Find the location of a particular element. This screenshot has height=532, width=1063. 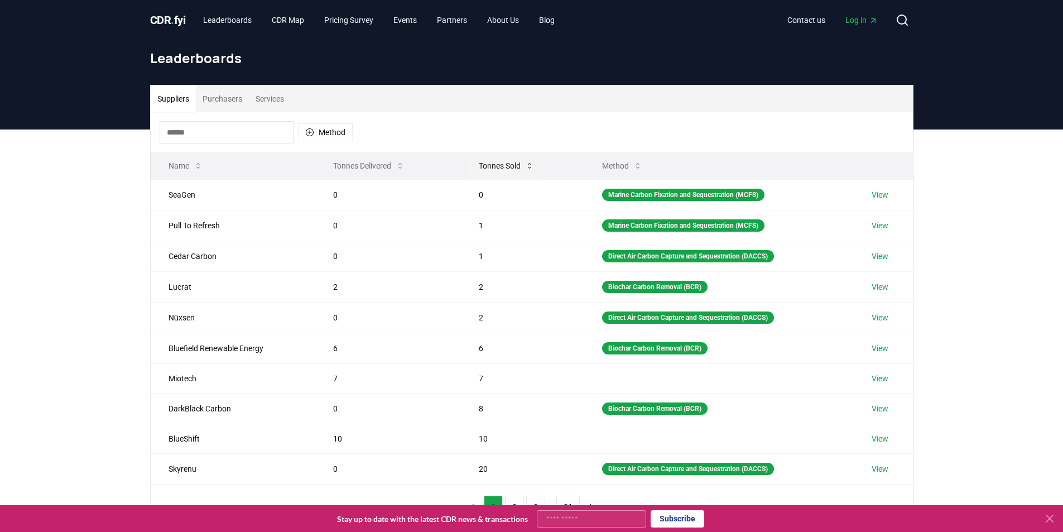

button: 21 is located at coordinates (568, 507).